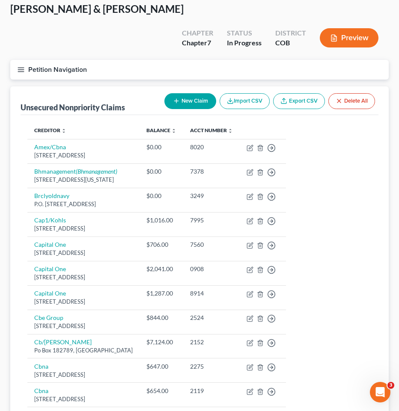 The width and height of the screenshot is (399, 411). I want to click on div: Status, so click(244, 33).